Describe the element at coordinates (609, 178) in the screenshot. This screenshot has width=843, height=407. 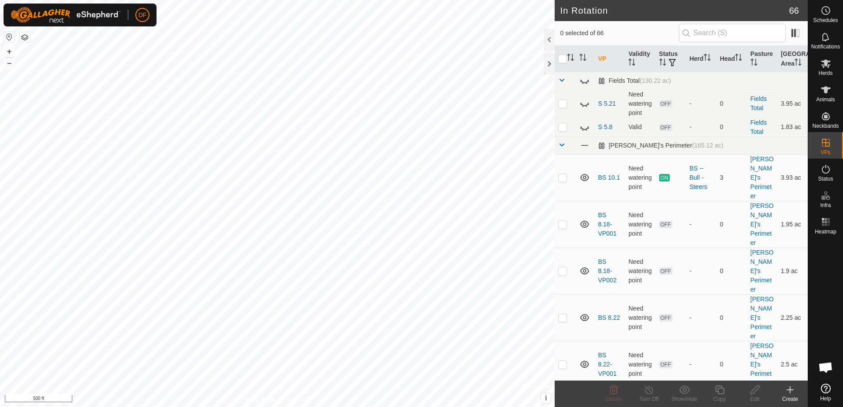
I see `a: BS 10.1` at that location.